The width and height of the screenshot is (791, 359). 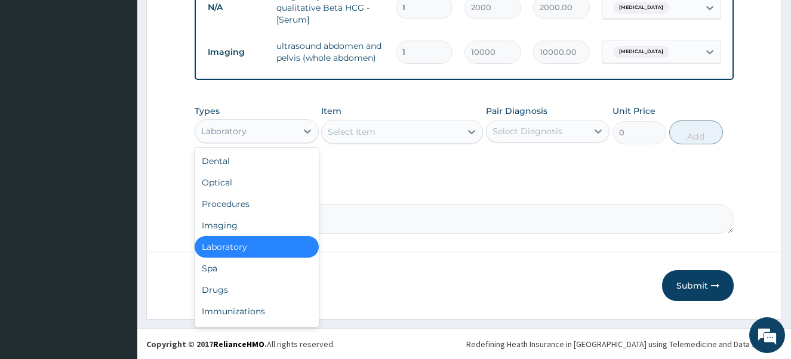 What do you see at coordinates (35, 75) in the screenshot?
I see `img: d_794563401_company_1708531726252_794563401` at bounding box center [35, 75].